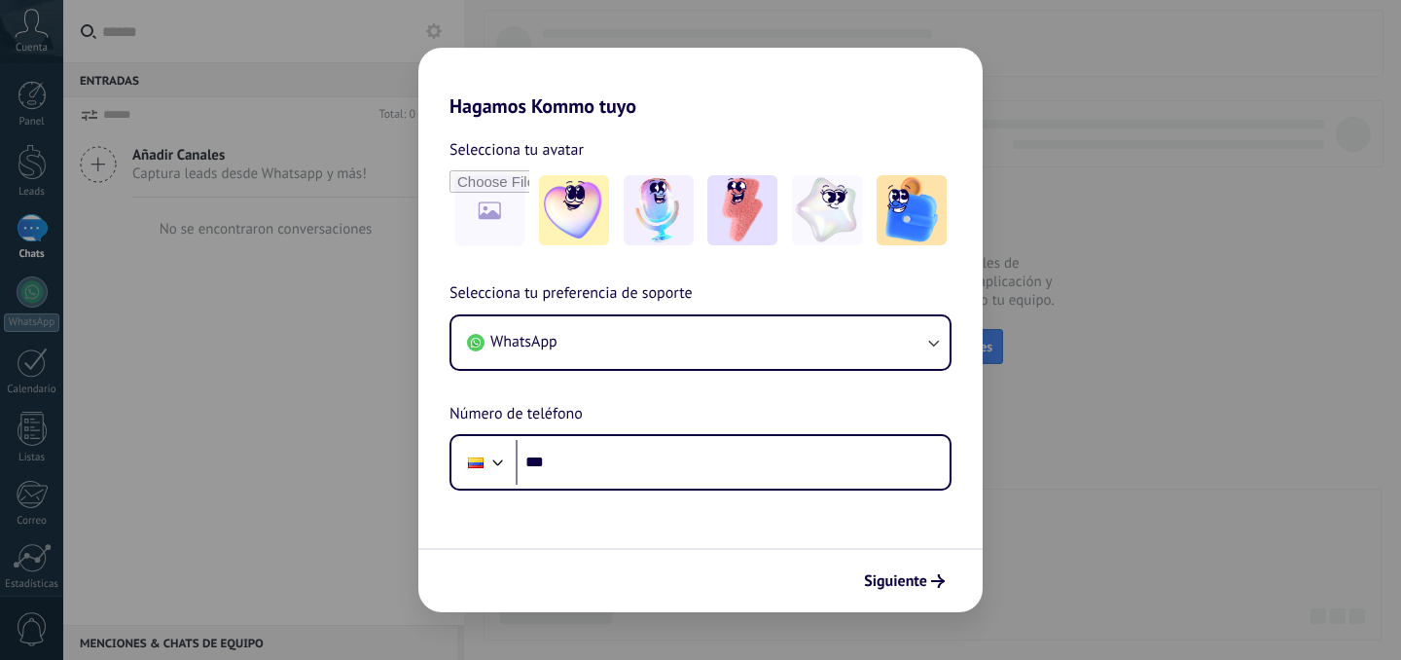 Image resolution: width=1401 pixels, height=660 pixels. Describe the element at coordinates (912, 210) in the screenshot. I see `img: -5.jpeg` at that location.